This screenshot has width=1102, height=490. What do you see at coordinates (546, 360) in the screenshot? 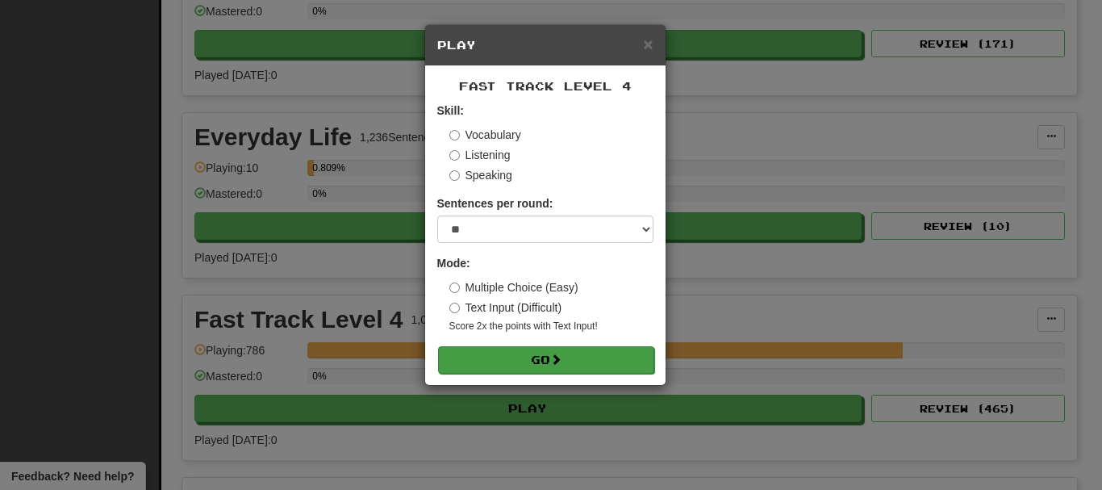
I see `button: Go` at bounding box center [546, 360].